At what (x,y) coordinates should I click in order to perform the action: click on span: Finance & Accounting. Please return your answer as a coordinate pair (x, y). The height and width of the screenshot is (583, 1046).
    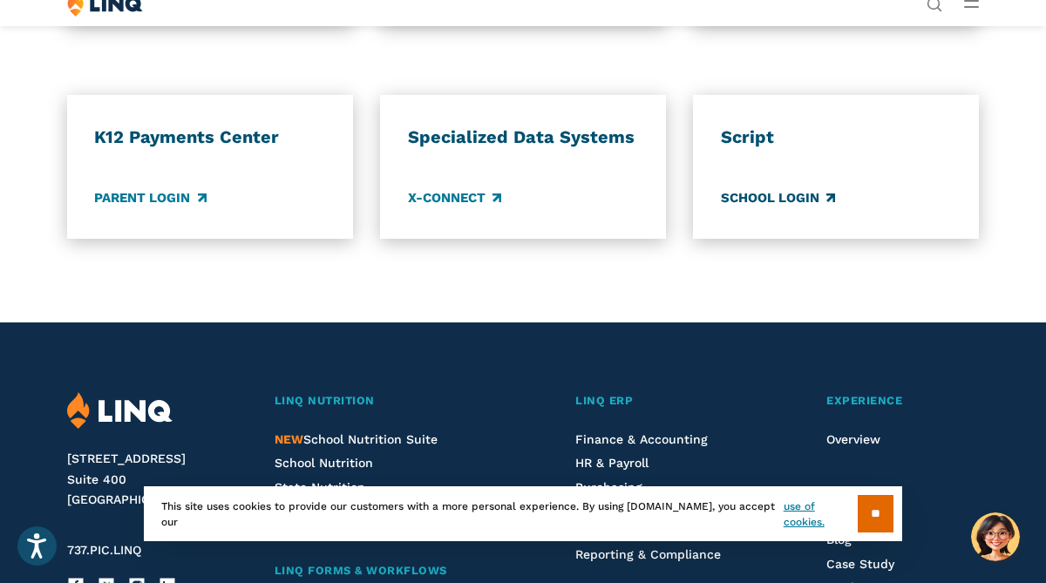
    Looking at the image, I should click on (642, 439).